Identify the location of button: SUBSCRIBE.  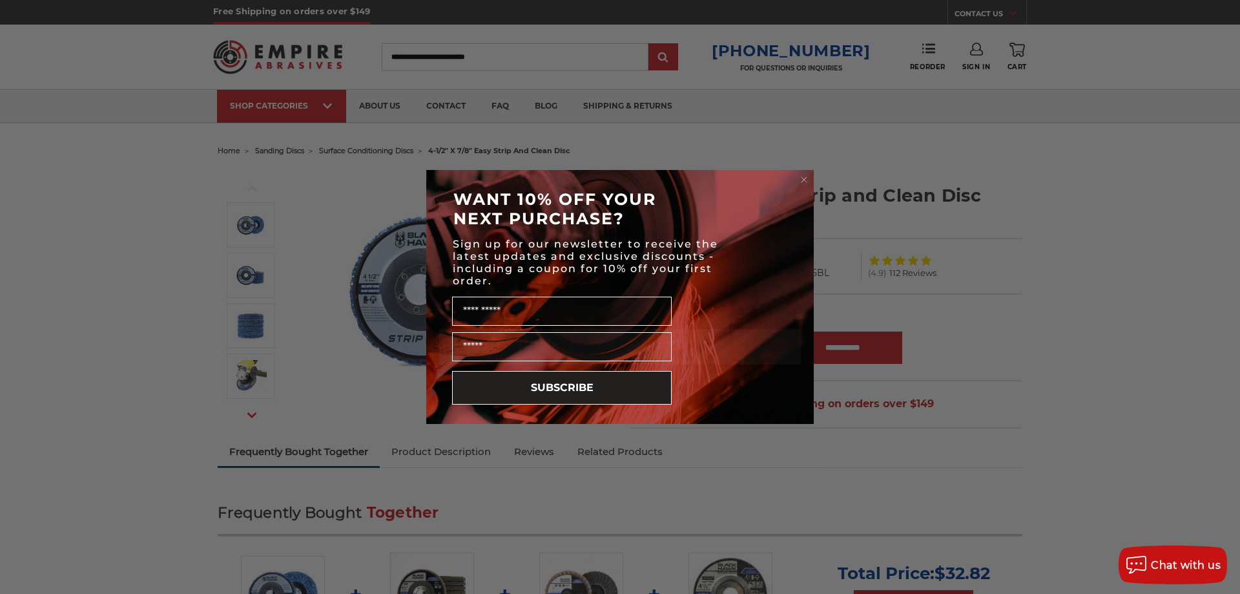
(562, 388).